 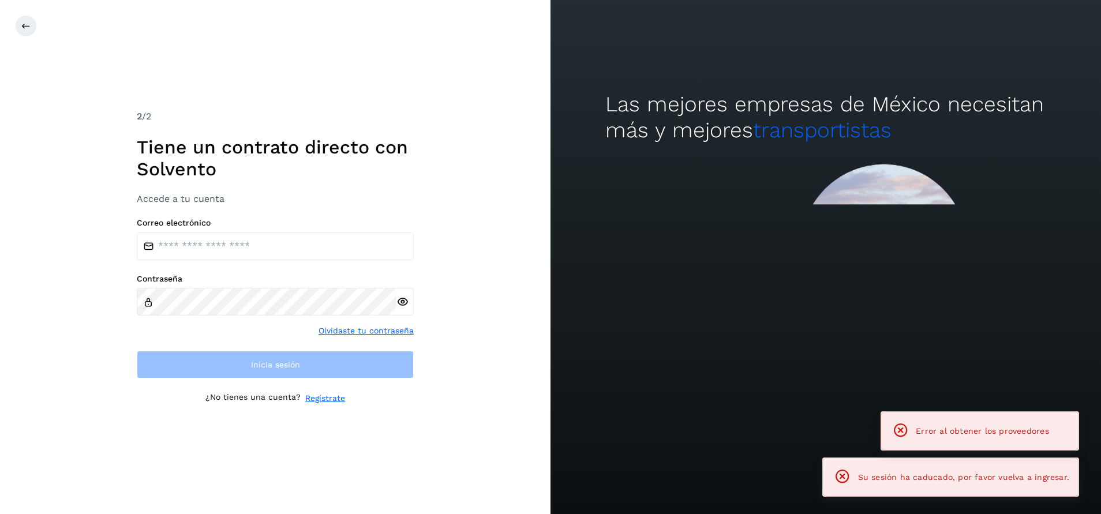 I want to click on p: ¿No tienes una cuenta?, so click(x=253, y=398).